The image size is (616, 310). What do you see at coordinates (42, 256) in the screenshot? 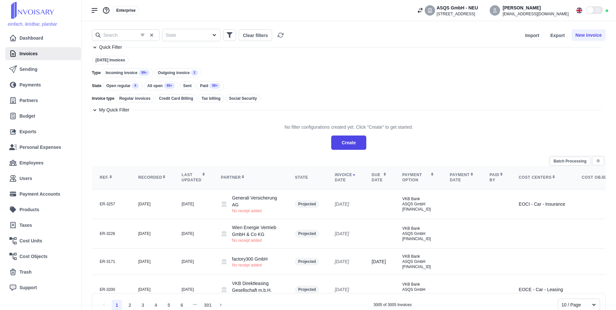
I see `a: Cost Objects` at bounding box center [42, 256].